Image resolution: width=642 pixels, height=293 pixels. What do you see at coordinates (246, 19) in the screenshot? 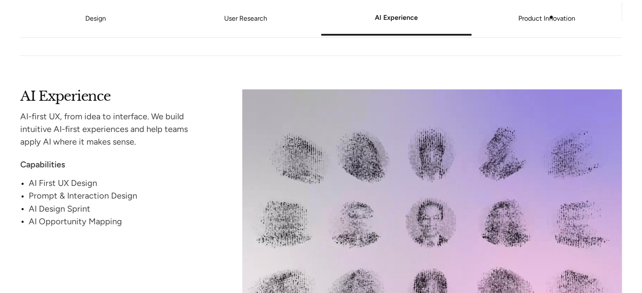
I see `a: User Research` at bounding box center [246, 19].